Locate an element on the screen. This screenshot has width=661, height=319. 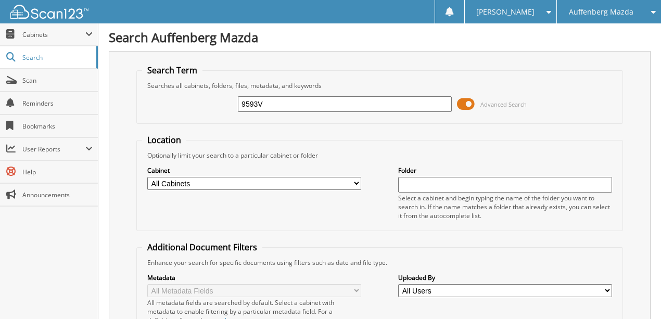
span: Bookmarks is located at coordinates (57, 126).